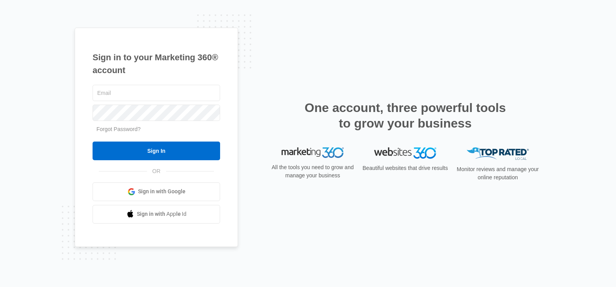 The height and width of the screenshot is (287, 616). What do you see at coordinates (156, 171) in the screenshot?
I see `span: OR` at bounding box center [156, 171].